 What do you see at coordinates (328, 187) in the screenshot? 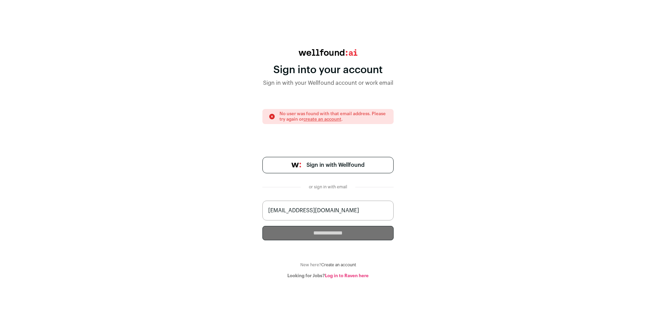
I see `div: or sign in with email` at bounding box center [328, 187].